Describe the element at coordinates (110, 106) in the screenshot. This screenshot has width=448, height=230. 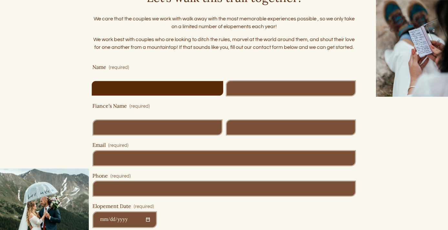
I see `span: Fiance's Name` at that location.